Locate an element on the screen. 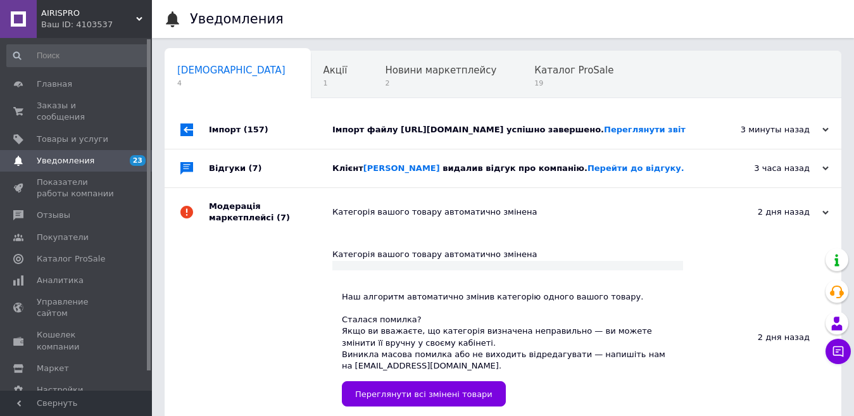  span: (157) is located at coordinates (256, 129).